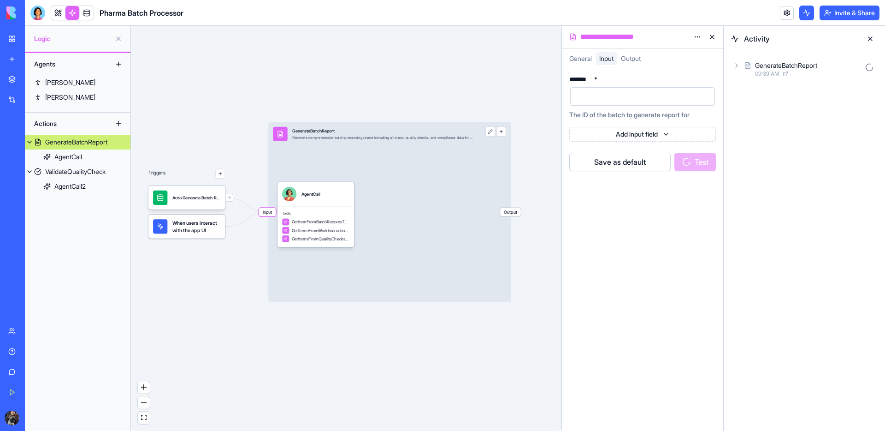 This screenshot has width=885, height=431. Describe the element at coordinates (66, 124) in the screenshot. I see `div: Actions` at that location.